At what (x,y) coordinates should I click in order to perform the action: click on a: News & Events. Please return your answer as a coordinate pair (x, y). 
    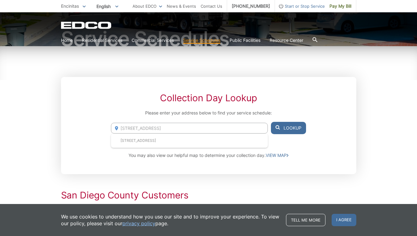
    Looking at the image, I should click on (181, 6).